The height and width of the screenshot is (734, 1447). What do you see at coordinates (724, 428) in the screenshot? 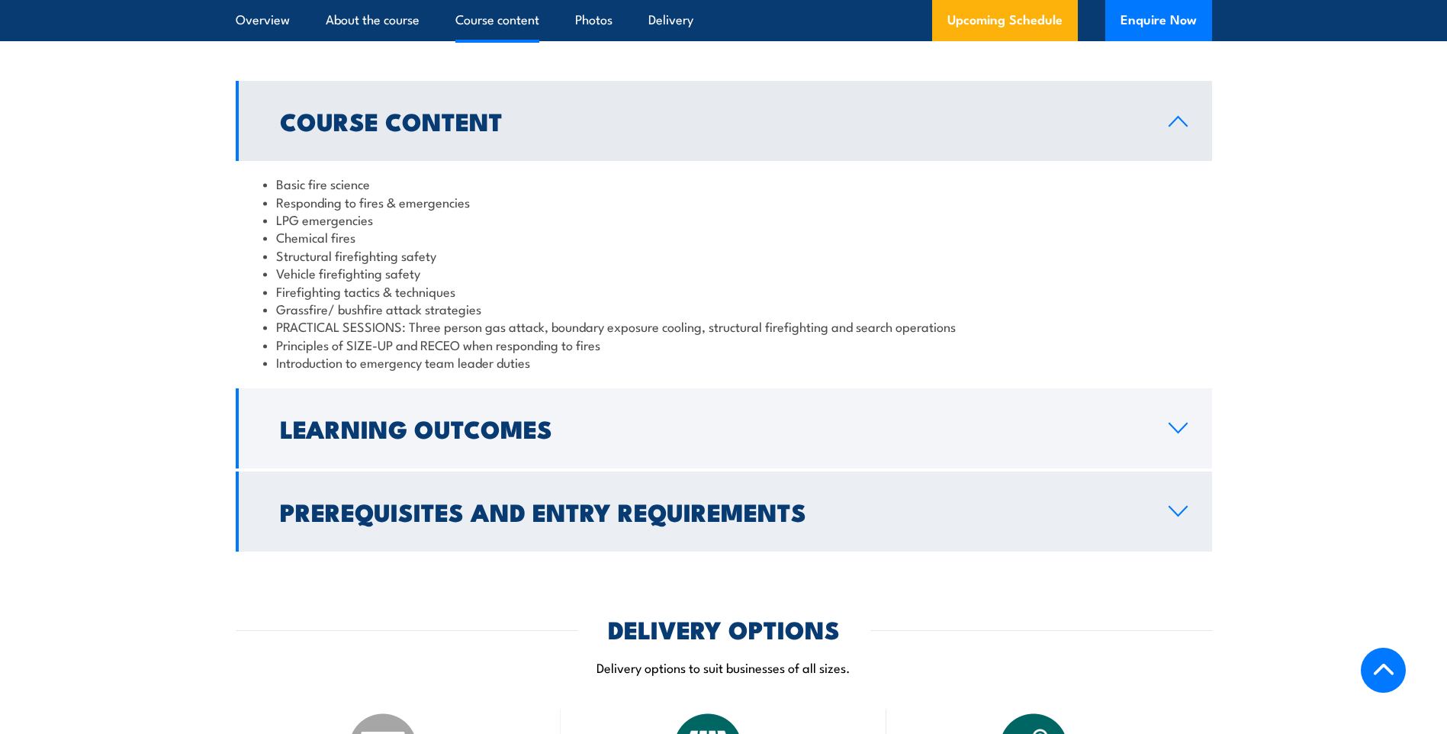
I see `a: Learning Outcomes` at bounding box center [724, 428].